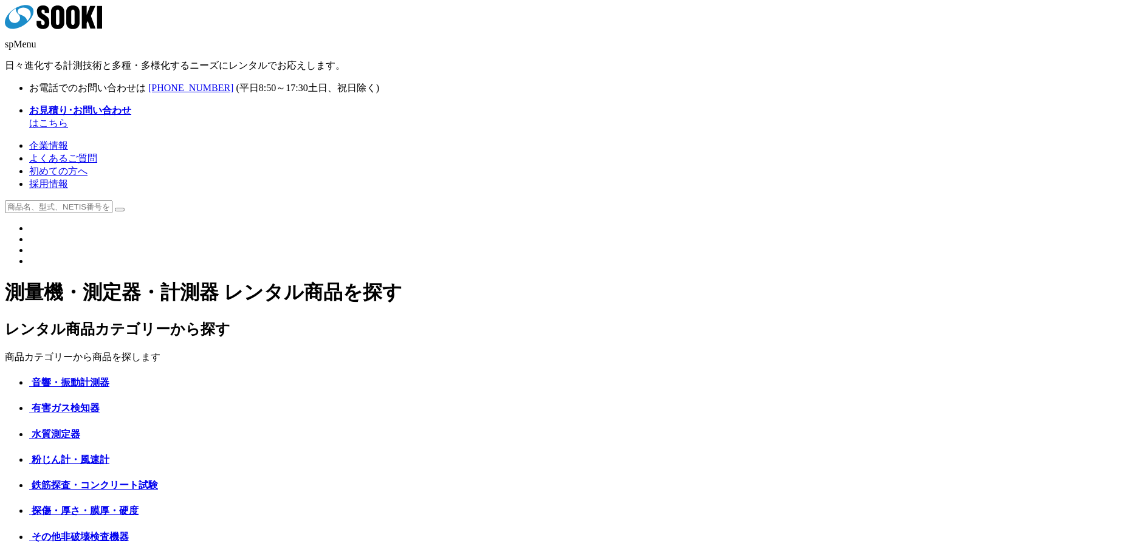 This screenshot has height=543, width=1123. Describe the element at coordinates (58, 171) in the screenshot. I see `a: 初めての方へ` at that location.